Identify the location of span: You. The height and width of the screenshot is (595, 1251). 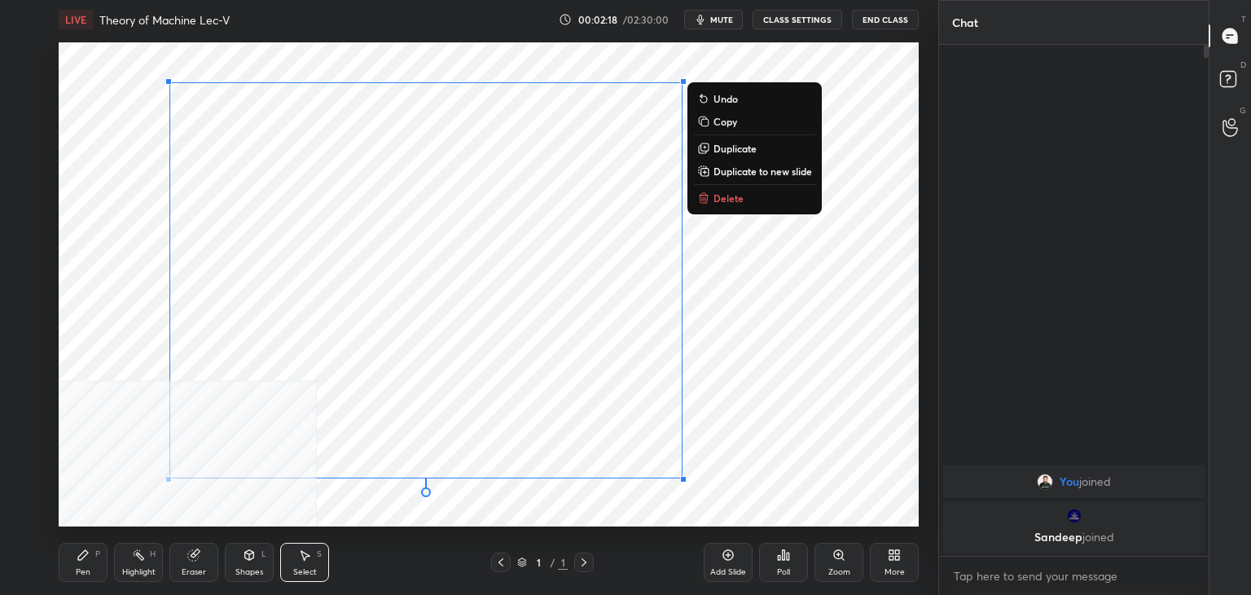
(1069, 481).